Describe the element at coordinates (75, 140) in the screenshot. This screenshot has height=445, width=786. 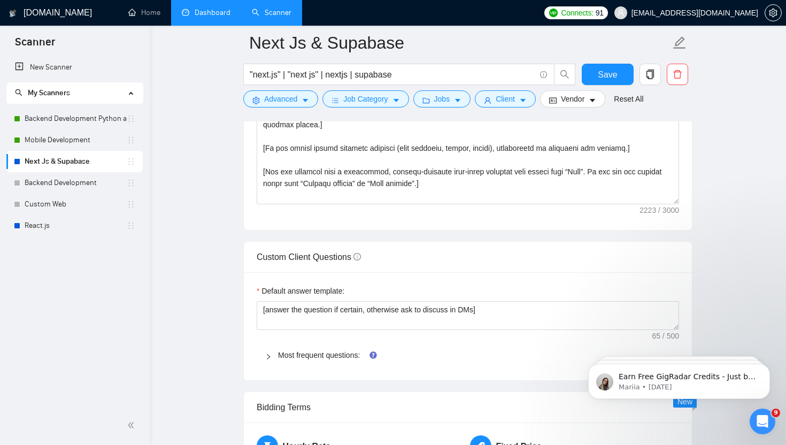
I see `a: Mobile Development` at that location.